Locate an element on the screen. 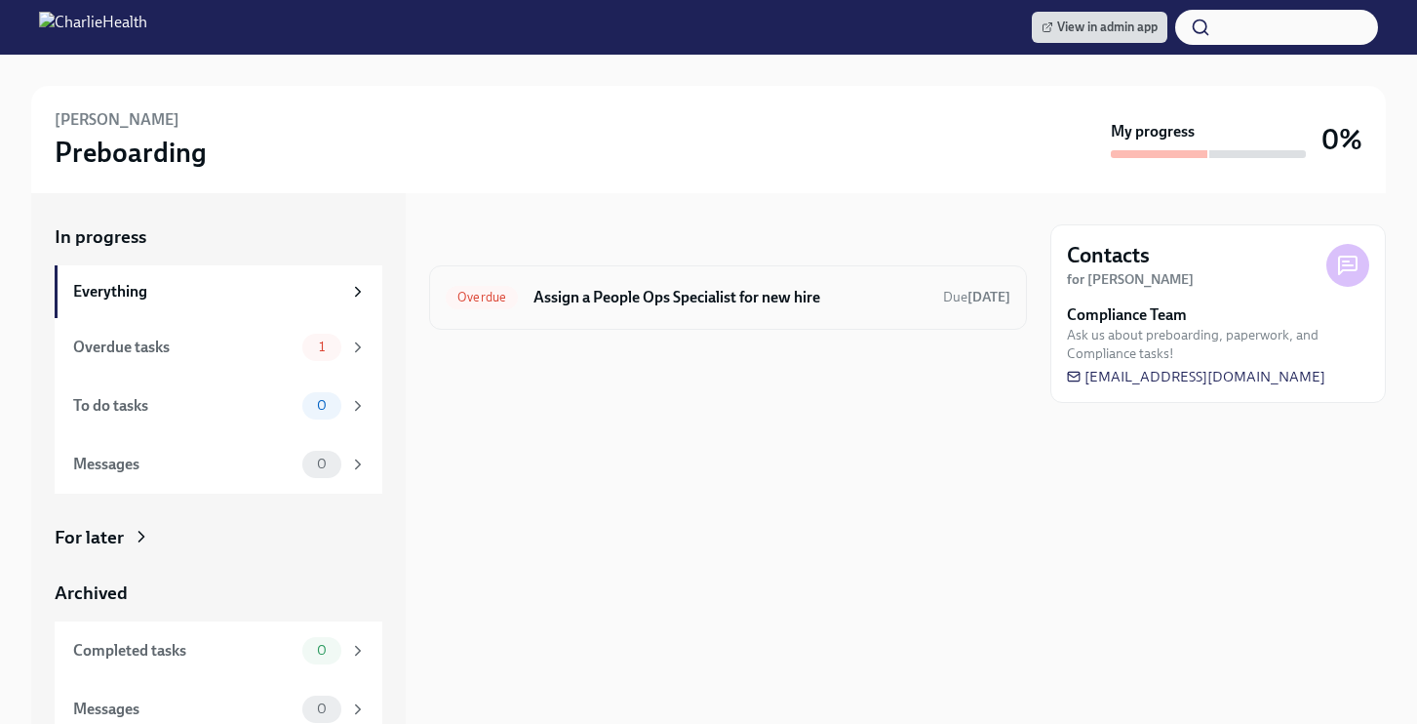 The width and height of the screenshot is (1417, 724). h3: 0% is located at coordinates (1342, 139).